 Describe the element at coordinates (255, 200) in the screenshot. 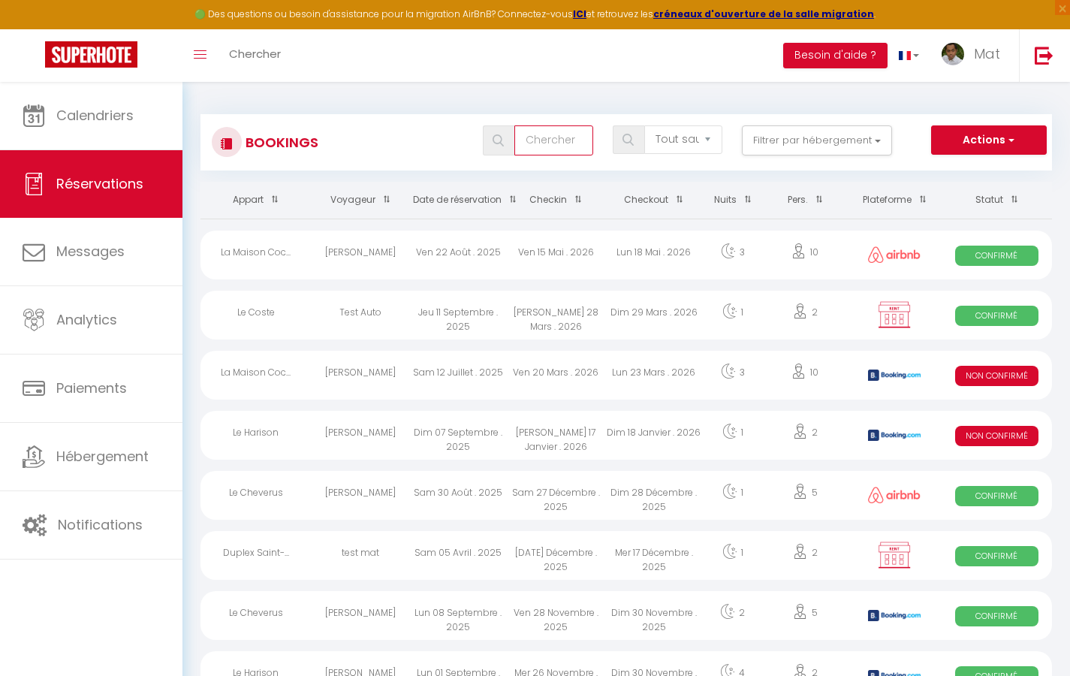

I see `th: Sort by rentals` at that location.